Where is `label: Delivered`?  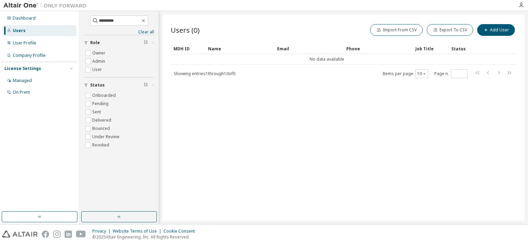
label: Delivered is located at coordinates (102, 120).